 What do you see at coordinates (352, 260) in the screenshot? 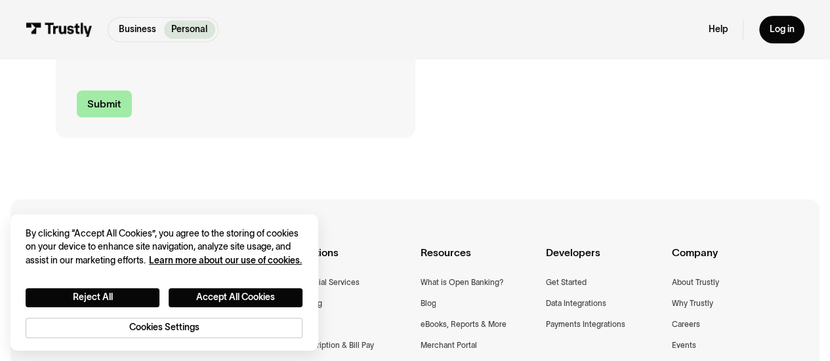
I see `div: Solutions` at bounding box center [352, 260].